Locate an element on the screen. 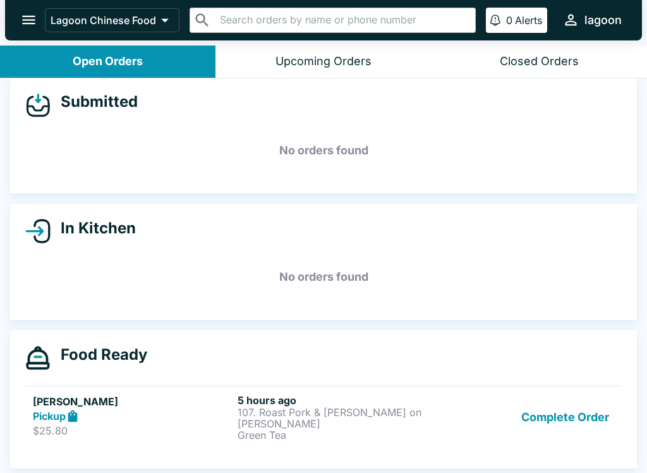 Image resolution: width=647 pixels, height=473 pixels. button: Complete Order is located at coordinates (565, 417).